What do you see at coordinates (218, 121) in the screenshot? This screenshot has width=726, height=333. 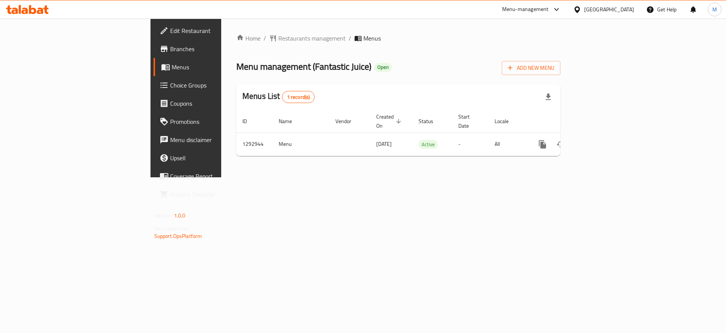 I see `span: Promotions` at bounding box center [218, 121].